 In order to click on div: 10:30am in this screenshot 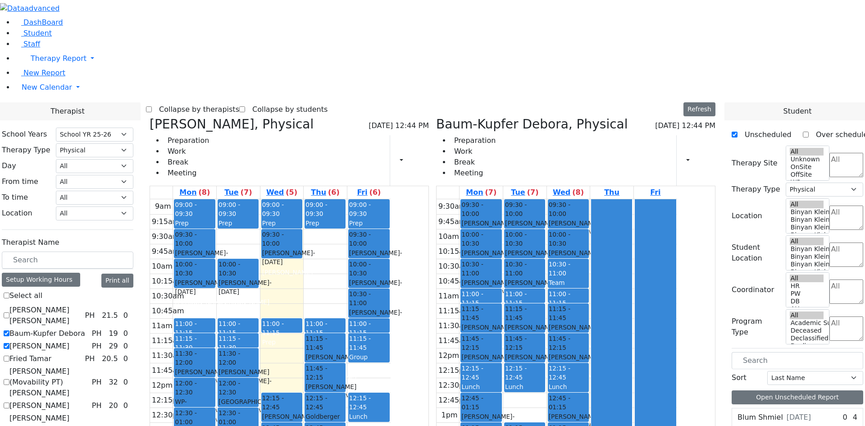, I will do `click(455, 266)`.